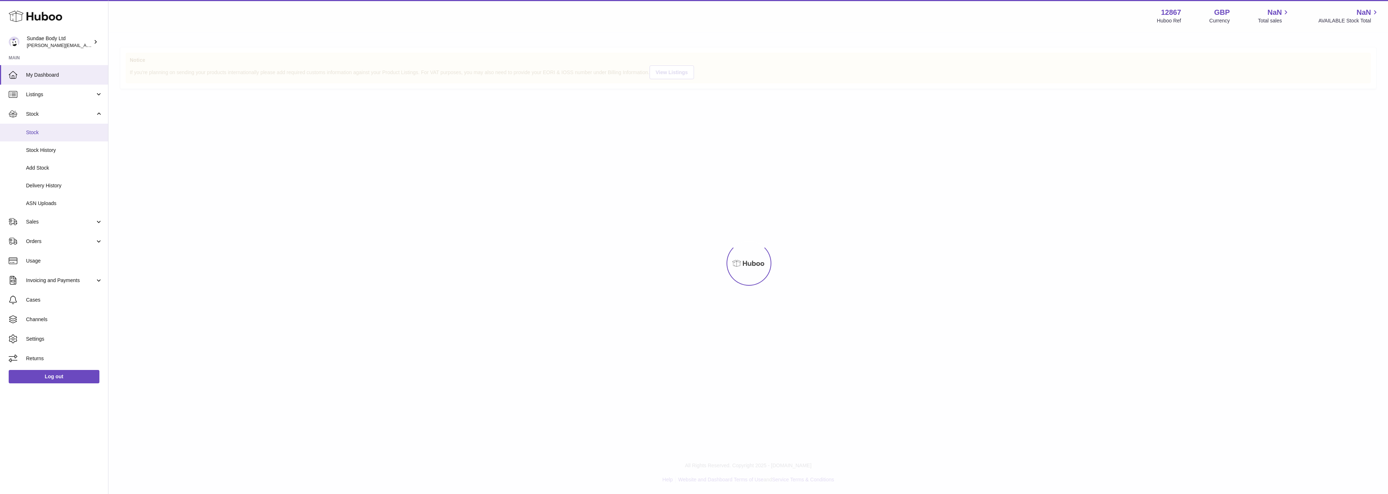  I want to click on span: Add Stock, so click(64, 168).